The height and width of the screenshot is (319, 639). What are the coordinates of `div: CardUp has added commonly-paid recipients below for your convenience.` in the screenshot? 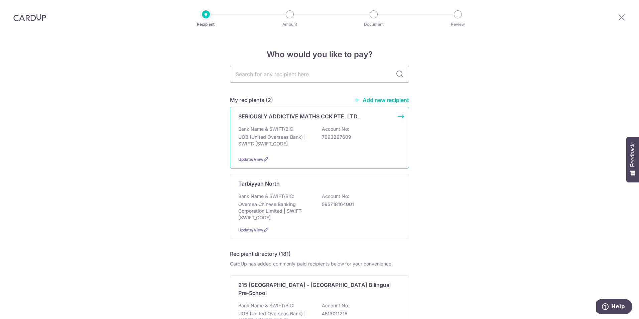 It's located at (319, 264).